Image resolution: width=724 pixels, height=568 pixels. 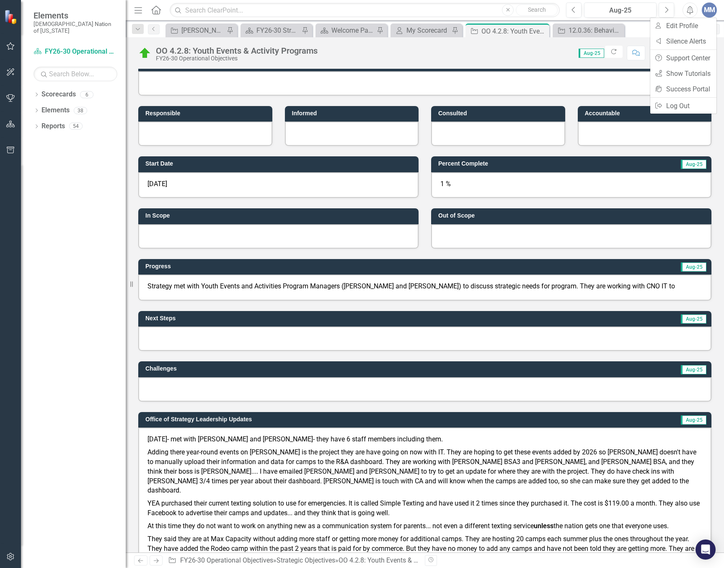 I want to click on div: 12.0.36: Behavioral Health Scheduling and Utilization, so click(x=595, y=30).